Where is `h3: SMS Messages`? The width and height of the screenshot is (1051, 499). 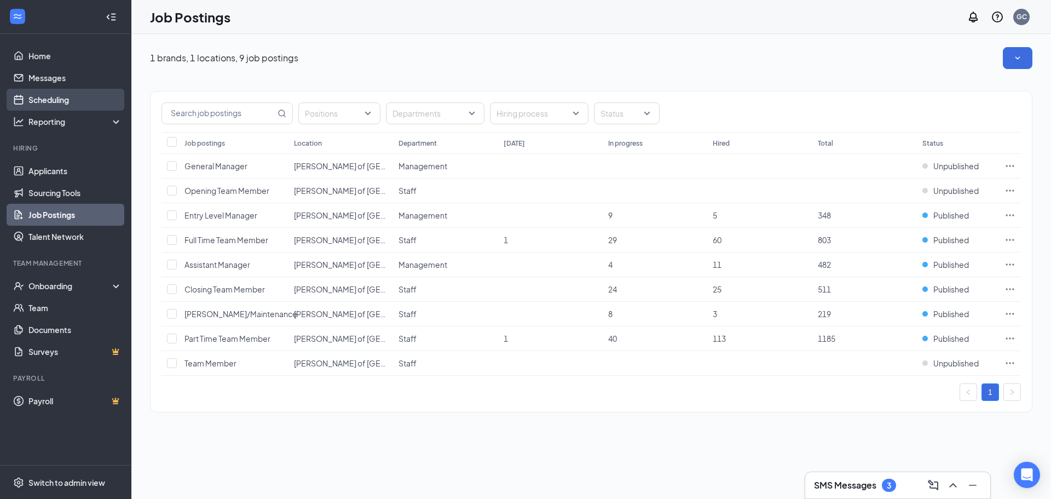
h3: SMS Messages is located at coordinates (846, 485).